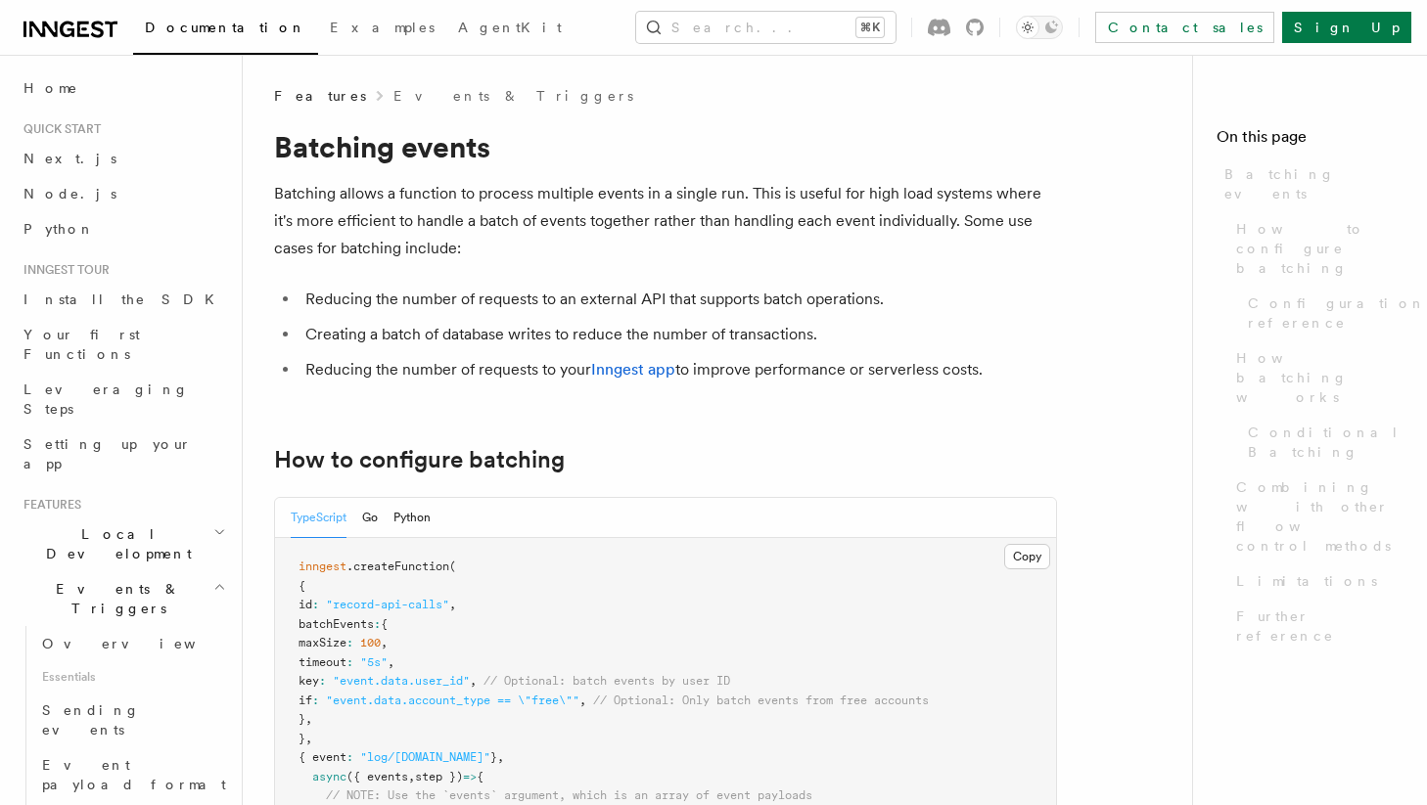 The image size is (1427, 805). I want to click on a: Contact sales, so click(1184, 27).